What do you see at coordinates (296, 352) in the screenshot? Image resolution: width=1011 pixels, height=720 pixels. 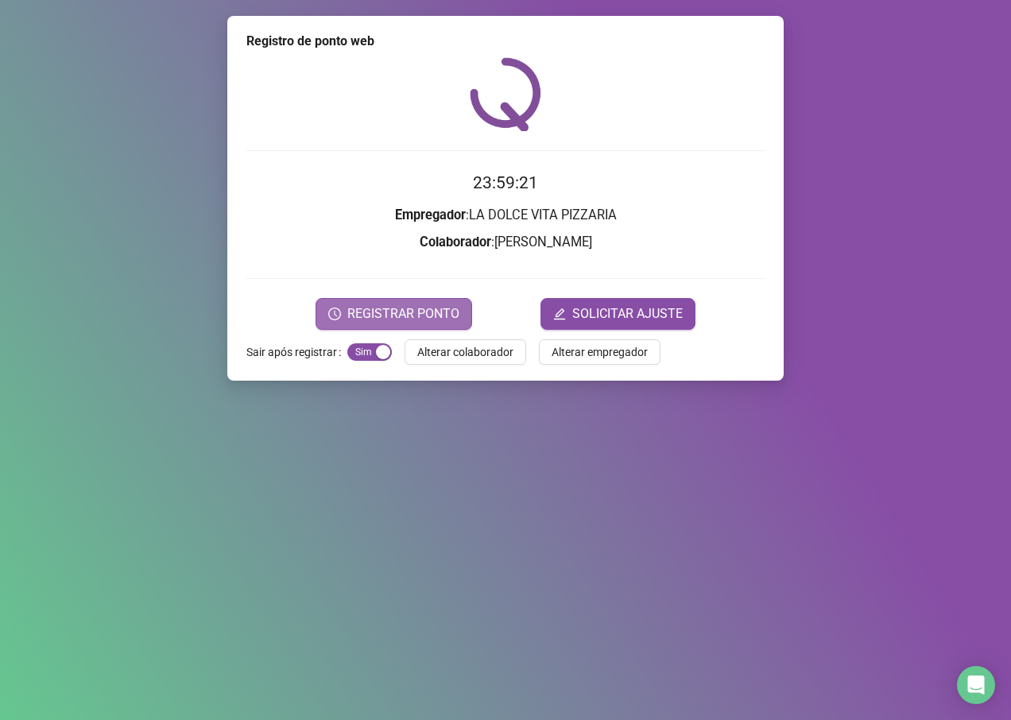 I see `label: Sair após registrar` at bounding box center [296, 352].